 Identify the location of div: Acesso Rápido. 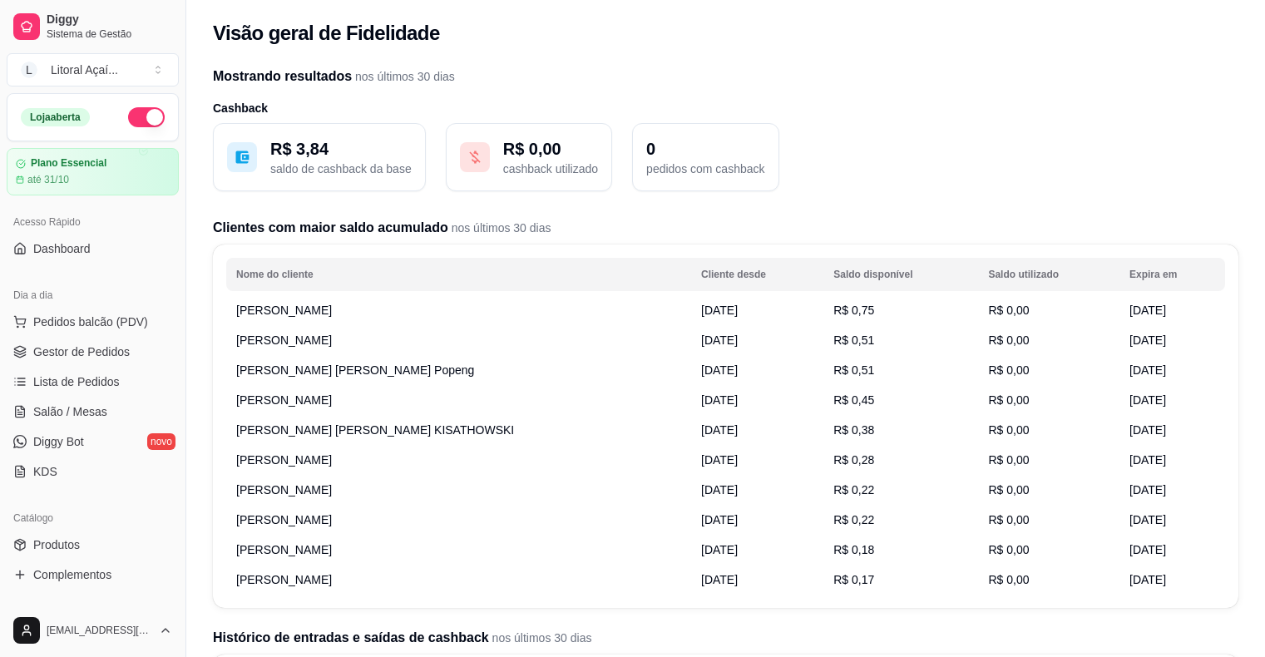
(92, 222).